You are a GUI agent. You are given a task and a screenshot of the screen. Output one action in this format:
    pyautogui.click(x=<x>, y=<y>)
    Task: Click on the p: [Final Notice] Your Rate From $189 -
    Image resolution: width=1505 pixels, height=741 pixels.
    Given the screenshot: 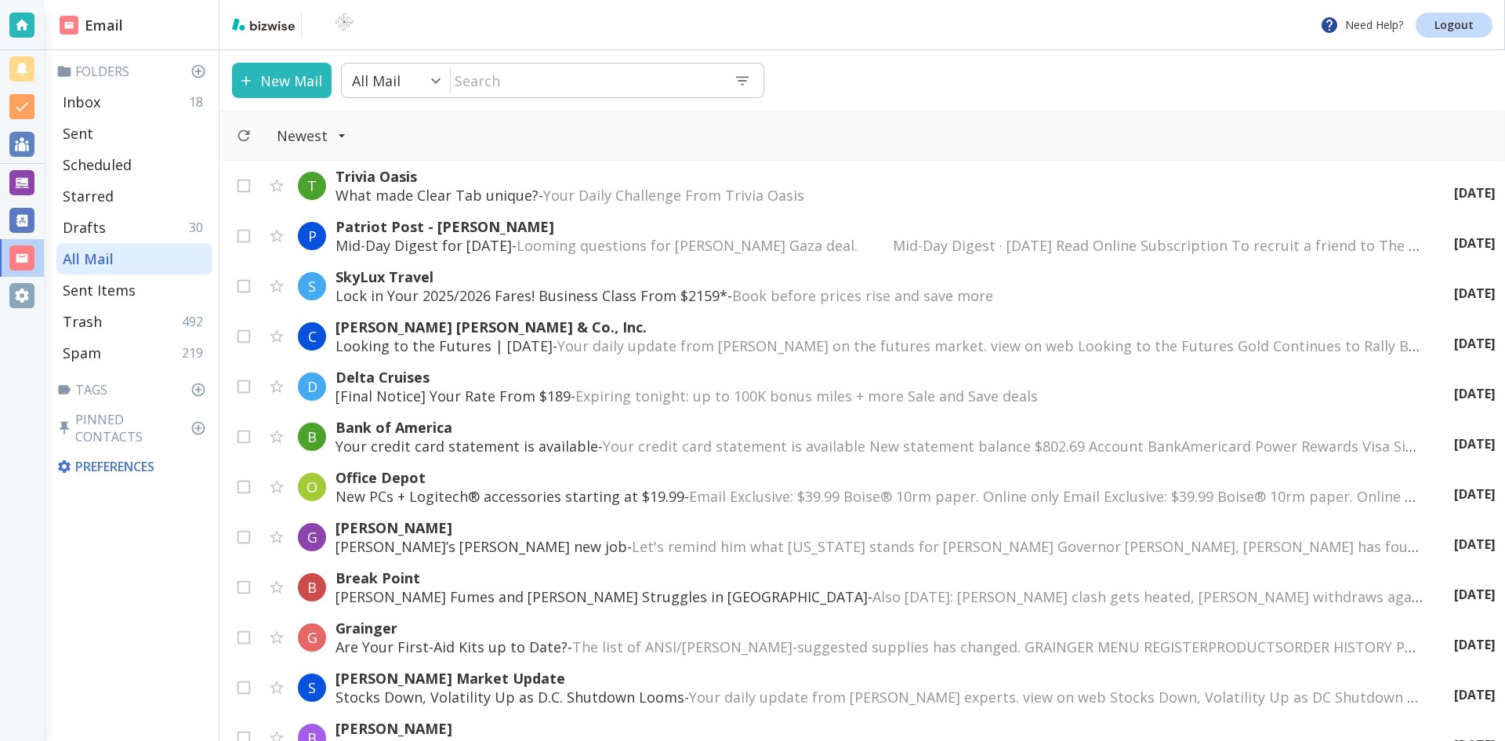 What is the action you would take?
    pyautogui.click(x=879, y=396)
    